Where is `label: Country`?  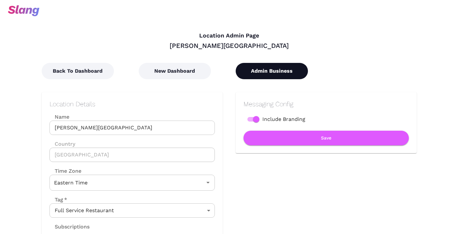 label: Country is located at coordinates (132, 143).